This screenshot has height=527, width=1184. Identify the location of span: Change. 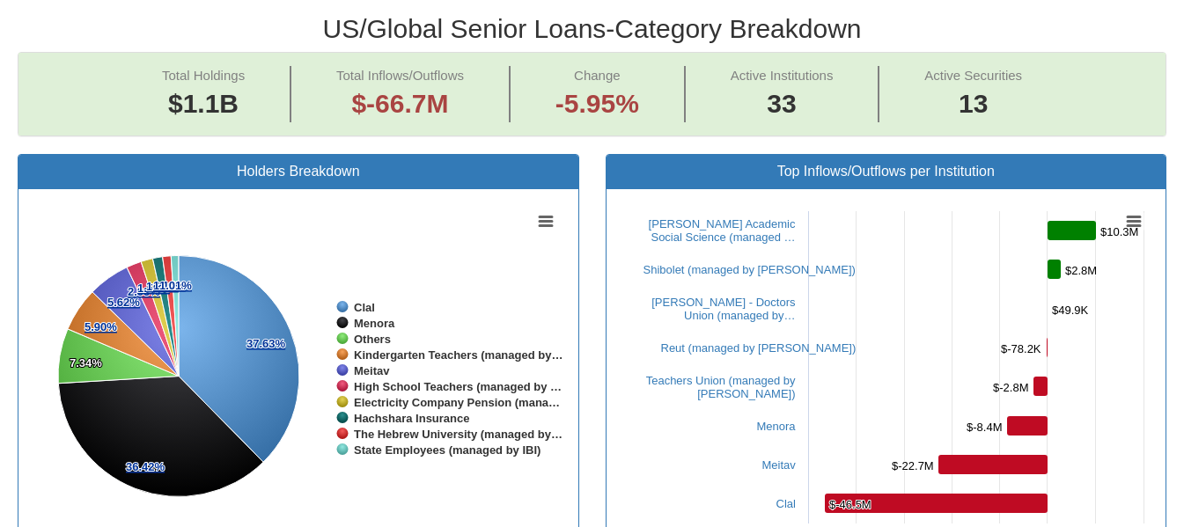
(597, 75).